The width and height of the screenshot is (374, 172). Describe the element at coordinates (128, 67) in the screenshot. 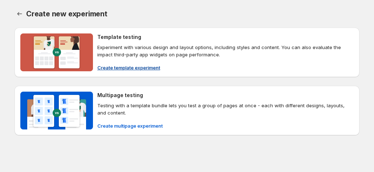

I see `span: Create template experiment` at that location.